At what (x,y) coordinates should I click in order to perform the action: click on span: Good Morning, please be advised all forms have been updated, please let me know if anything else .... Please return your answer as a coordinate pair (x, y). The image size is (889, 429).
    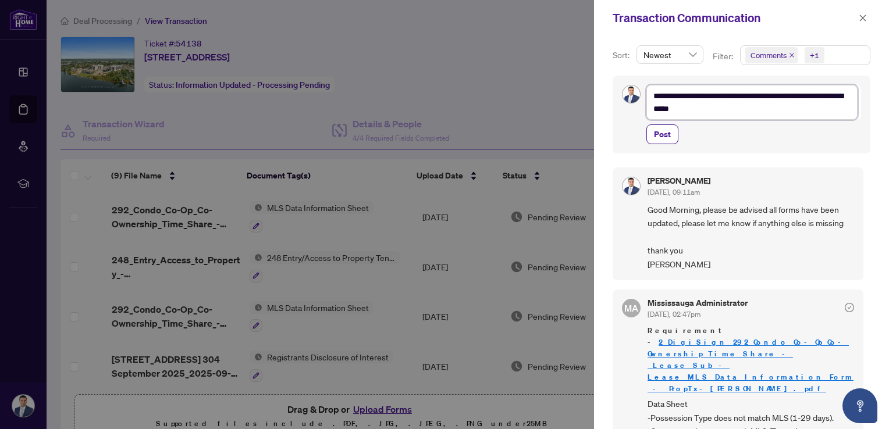
    Looking at the image, I should click on (750, 237).